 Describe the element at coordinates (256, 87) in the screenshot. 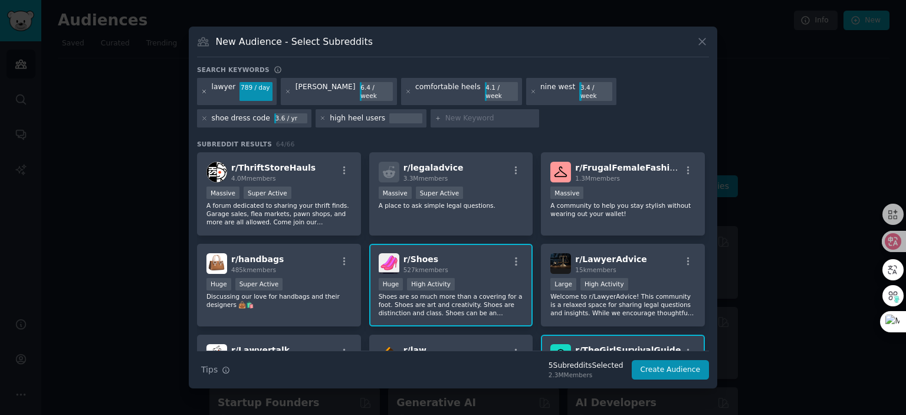

I see `div: 789 / day` at that location.